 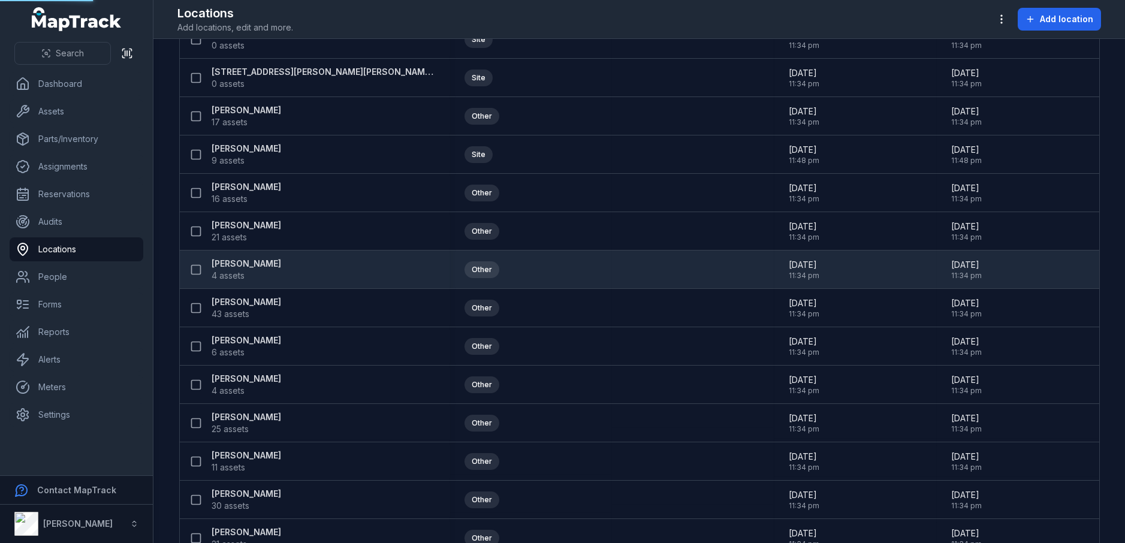 I want to click on span: 25 assets, so click(x=231, y=429).